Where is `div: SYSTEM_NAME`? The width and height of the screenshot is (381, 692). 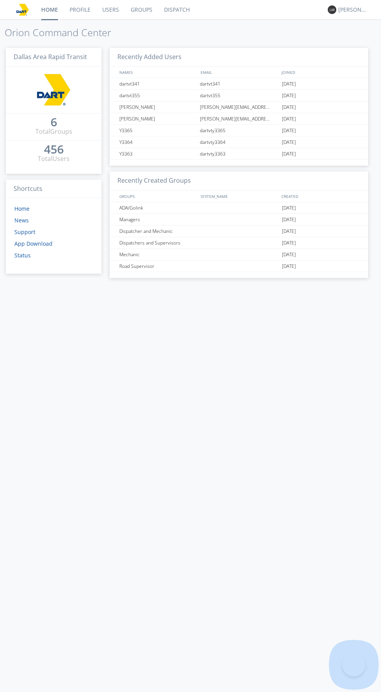 div: SYSTEM_NAME is located at coordinates (239, 196).